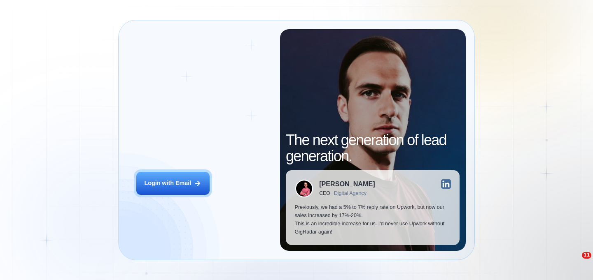 The image size is (593, 280). What do you see at coordinates (373, 220) in the screenshot?
I see `p: Previously, we had a 5% to 7% reply rate on Upwork, but now our sales increased by 17%-20%. This ...` at bounding box center [373, 220].